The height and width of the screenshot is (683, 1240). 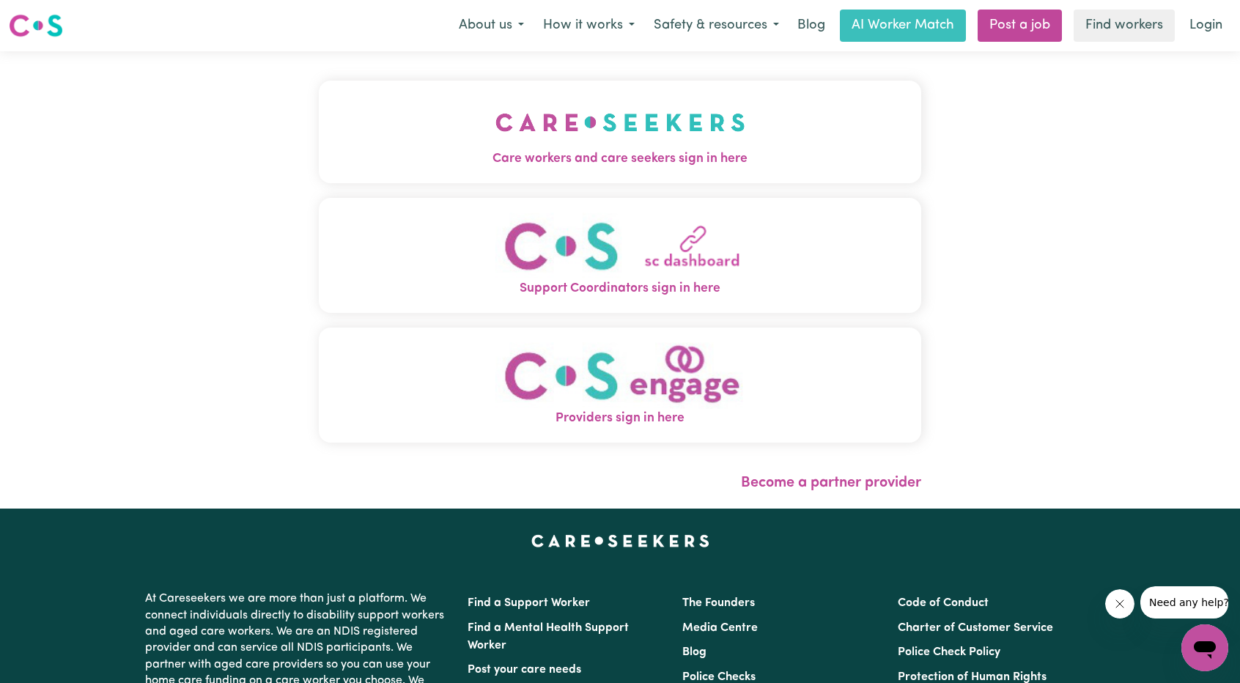 What do you see at coordinates (943, 603) in the screenshot?
I see `a: Code of Conduct` at bounding box center [943, 603].